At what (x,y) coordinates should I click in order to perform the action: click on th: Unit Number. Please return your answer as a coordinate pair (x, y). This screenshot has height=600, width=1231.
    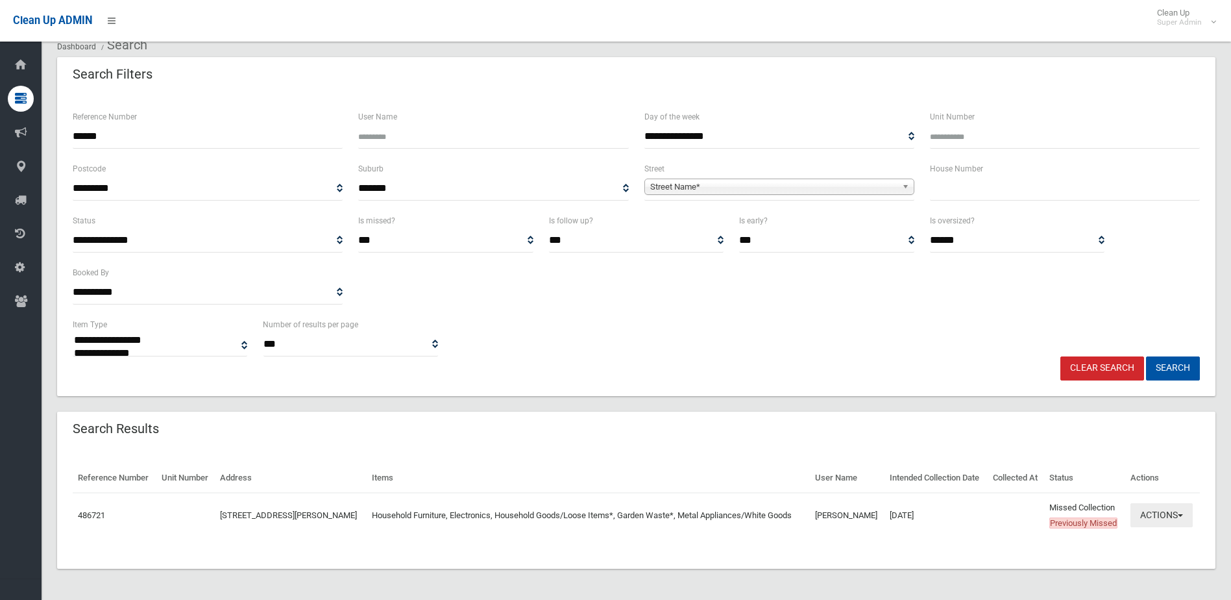
    Looking at the image, I should click on (186, 478).